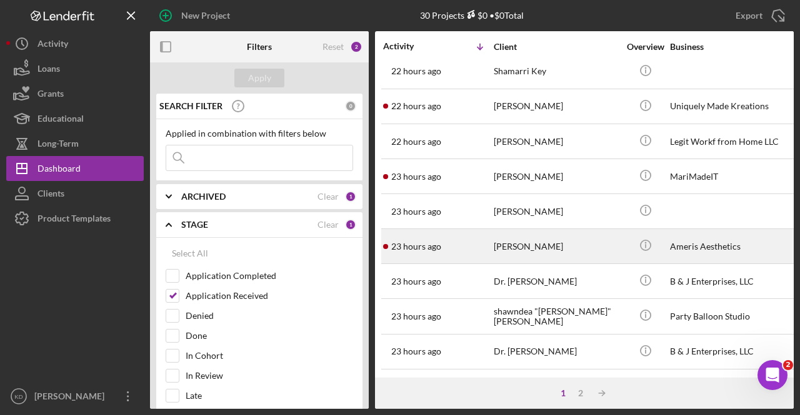 The height and width of the screenshot is (415, 800). What do you see at coordinates (556, 387) in the screenshot?
I see `div: Avion White` at bounding box center [556, 387].